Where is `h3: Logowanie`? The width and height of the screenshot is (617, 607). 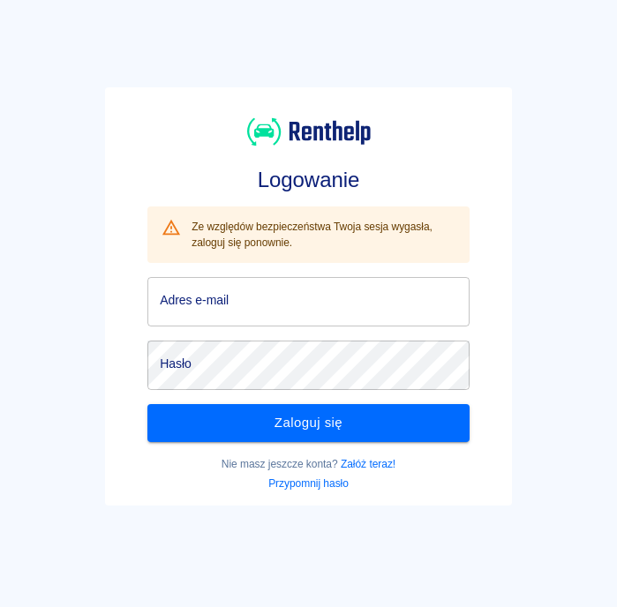 h3: Logowanie is located at coordinates (308, 180).